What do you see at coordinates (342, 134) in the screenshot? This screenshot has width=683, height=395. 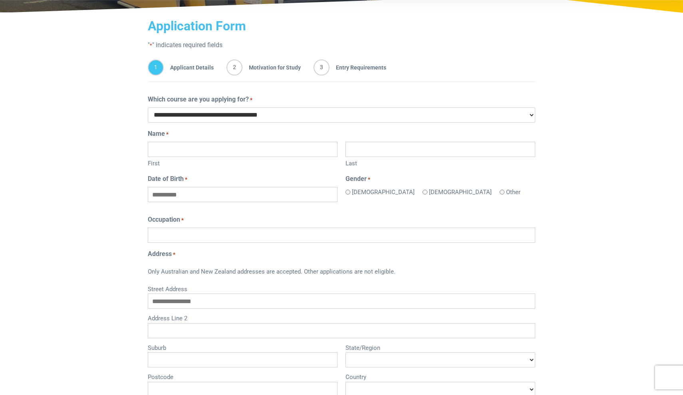 I see `legend: Name` at bounding box center [342, 134].